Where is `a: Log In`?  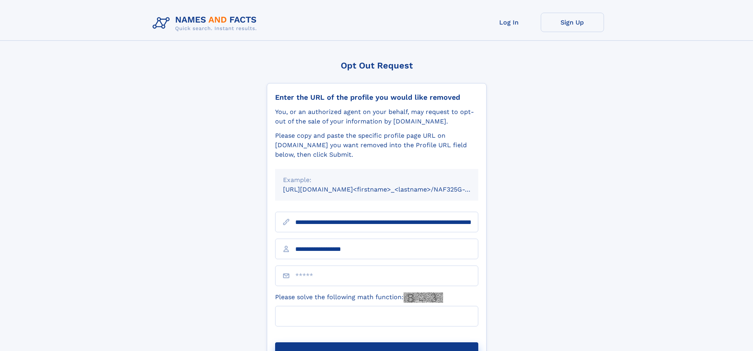
a: Log In is located at coordinates (509, 22).